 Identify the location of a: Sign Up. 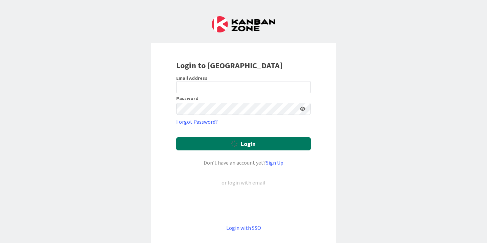
(275, 163).